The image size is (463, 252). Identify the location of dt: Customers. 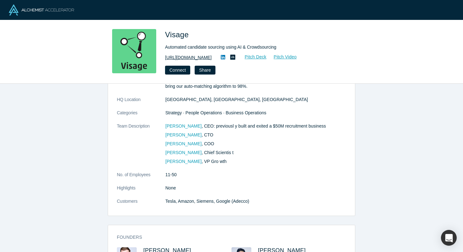
(141, 204).